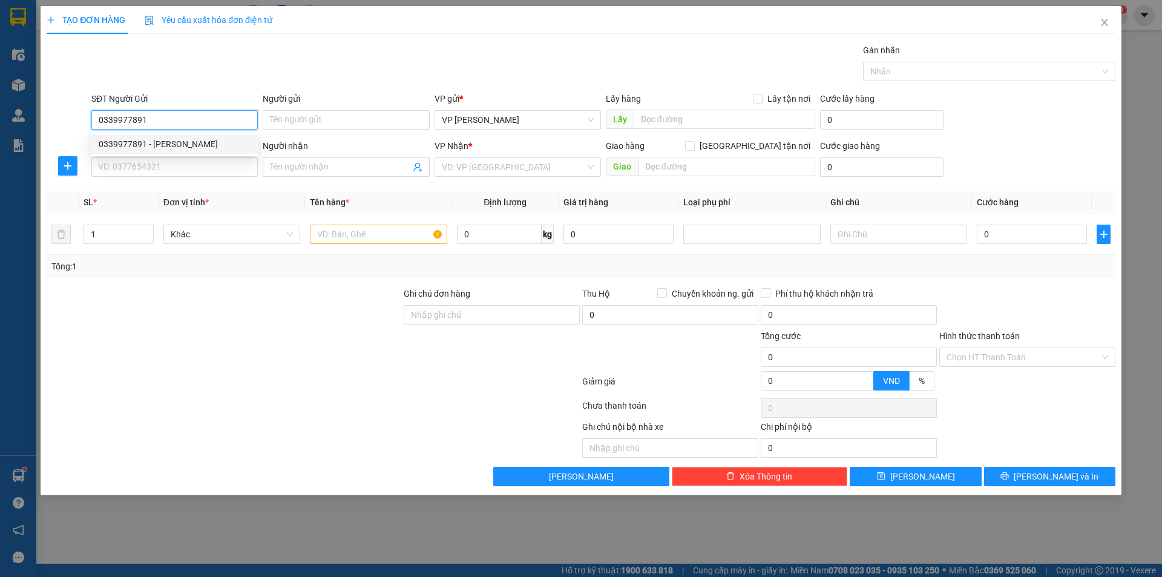  What do you see at coordinates (881, 476) in the screenshot?
I see `span: save` at bounding box center [881, 476].